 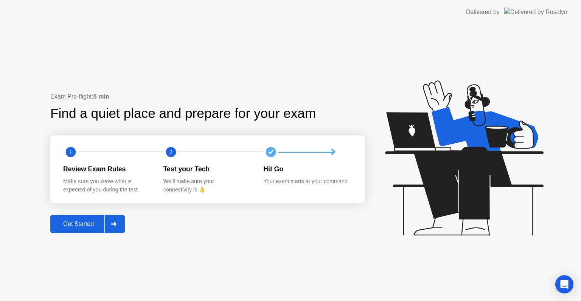 What do you see at coordinates (184, 113) in the screenshot?
I see `div: Find a quiet place and prepare for your exam` at bounding box center [184, 113].